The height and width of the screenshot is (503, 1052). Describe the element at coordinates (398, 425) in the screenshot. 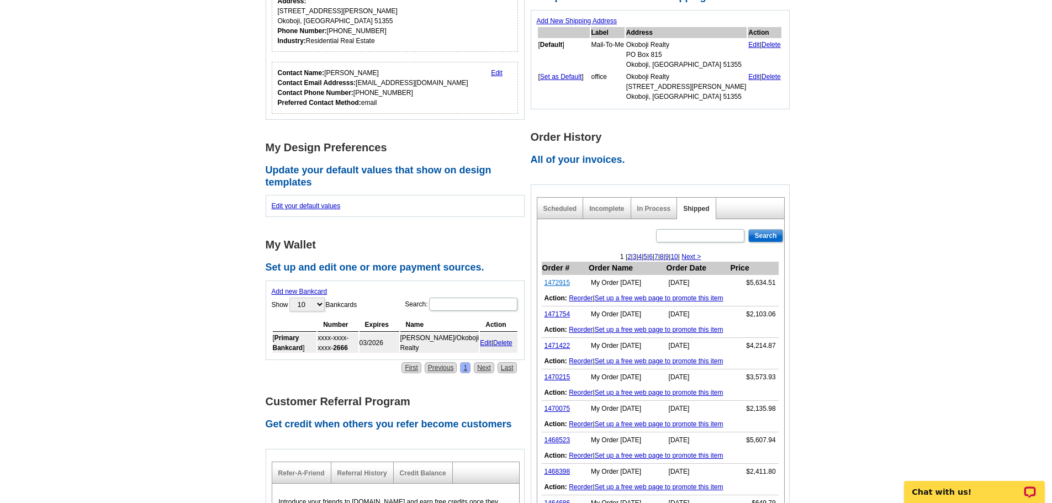

I see `h2: Get credit when others you refer become customers` at that location.